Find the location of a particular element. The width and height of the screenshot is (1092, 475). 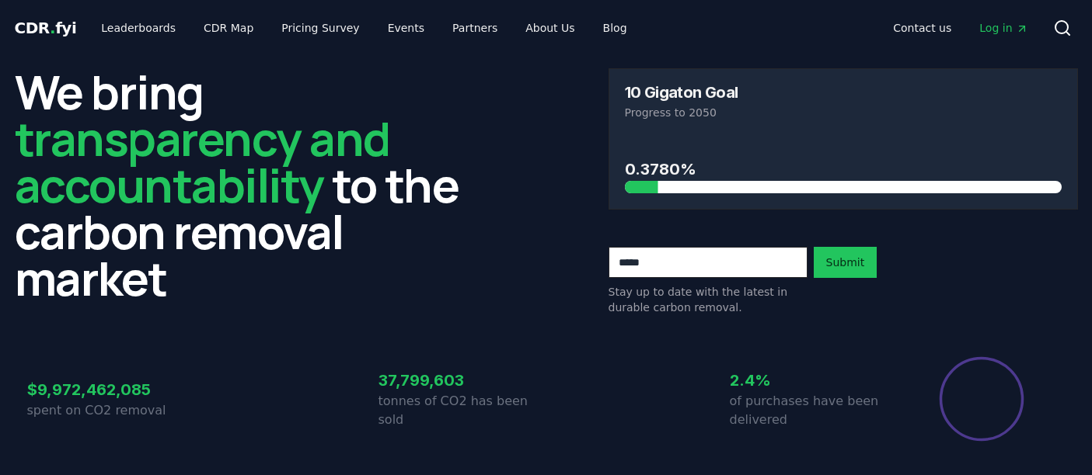

a: Log in is located at coordinates (1003, 28).